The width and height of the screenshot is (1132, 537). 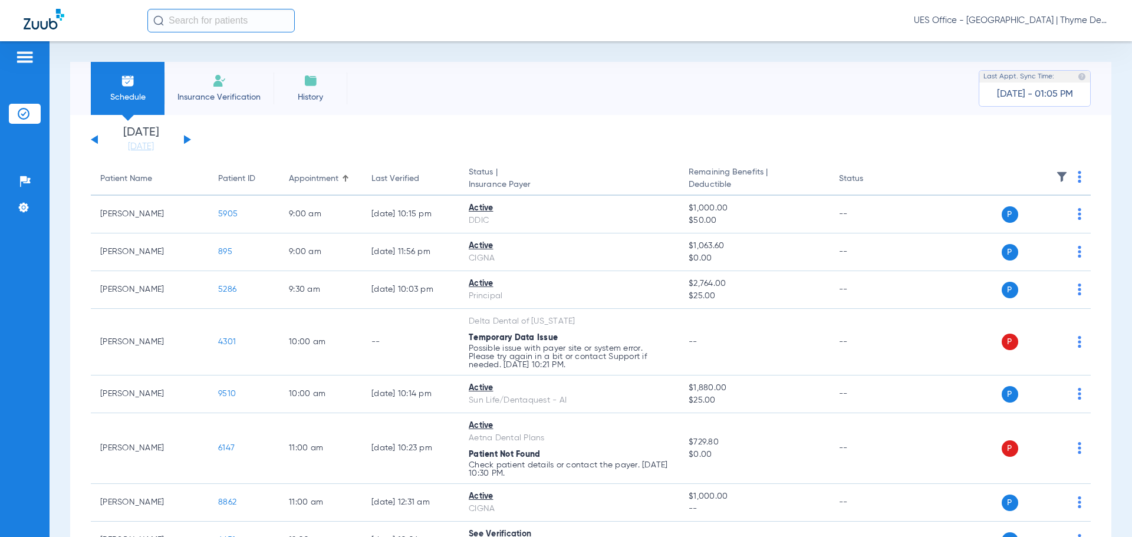 What do you see at coordinates (569, 185) in the screenshot?
I see `span: Insurance Payer` at bounding box center [569, 185].